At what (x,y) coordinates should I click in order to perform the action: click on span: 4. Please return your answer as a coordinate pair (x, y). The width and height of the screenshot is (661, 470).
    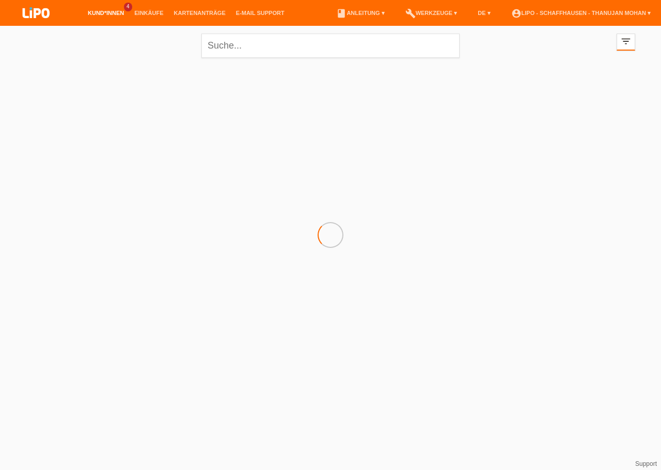
    Looking at the image, I should click on (128, 7).